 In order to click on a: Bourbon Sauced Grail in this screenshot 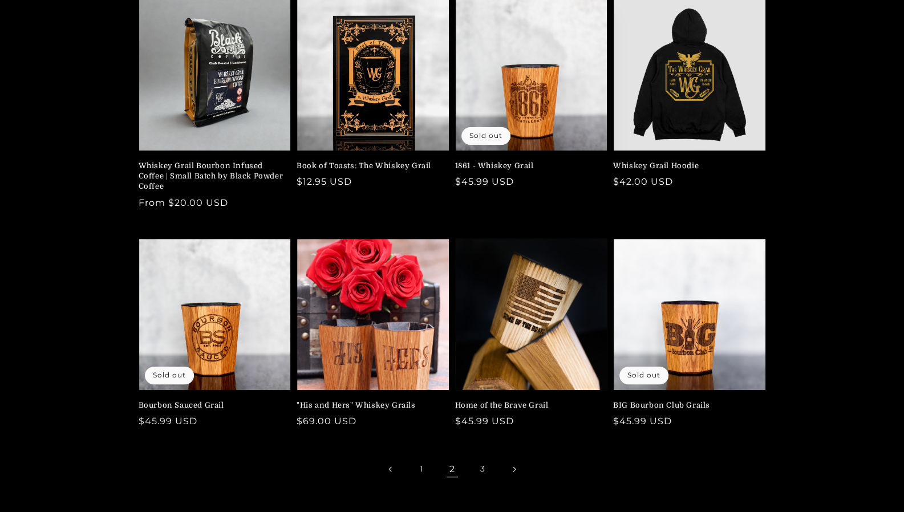, I will do `click(212, 406)`.